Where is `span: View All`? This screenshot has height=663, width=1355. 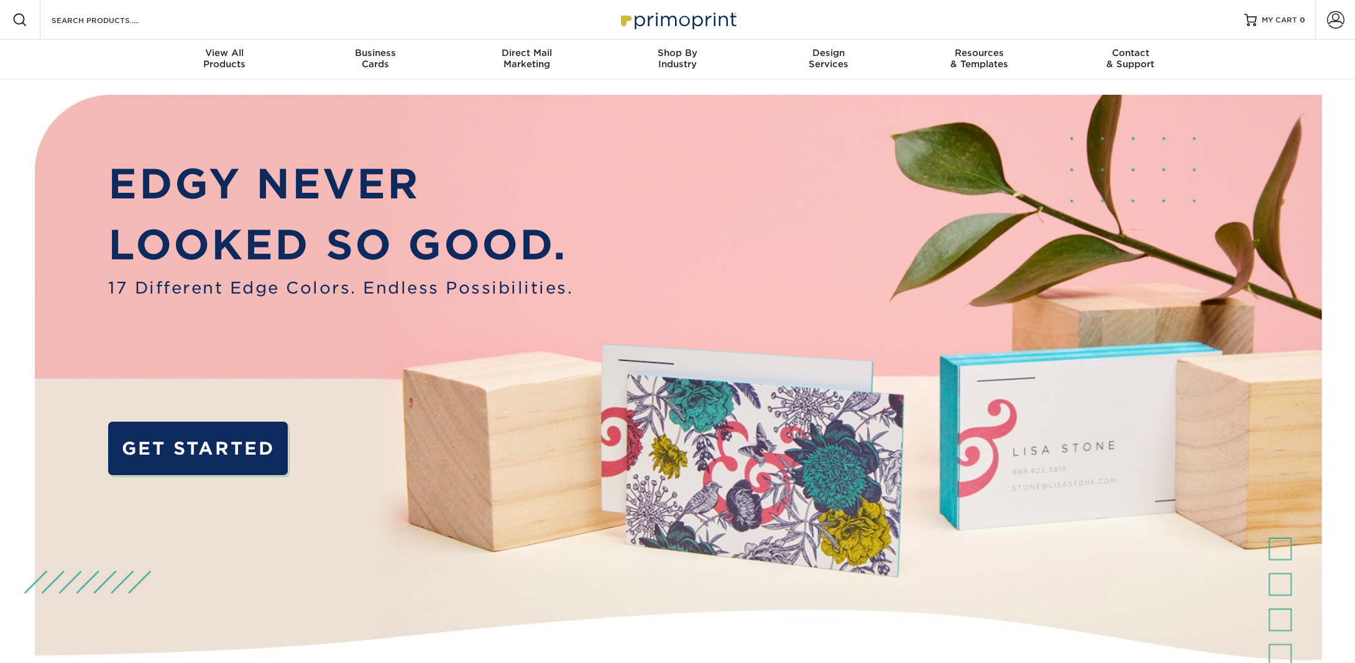 span: View All is located at coordinates (224, 53).